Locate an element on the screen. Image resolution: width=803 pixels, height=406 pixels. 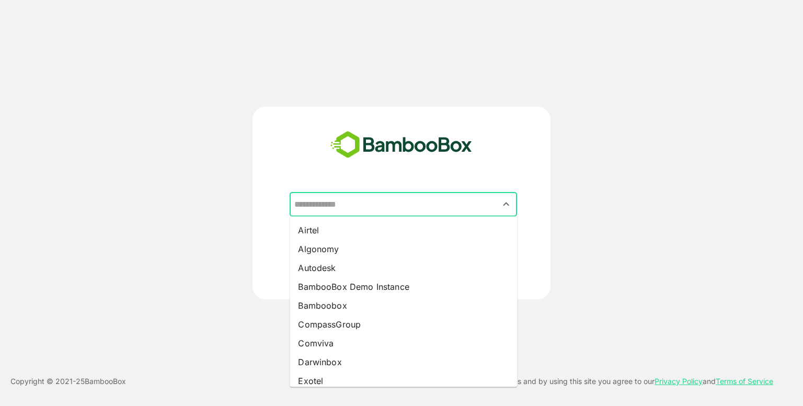
li: BambooBox Demo Instance is located at coordinates (403, 287).